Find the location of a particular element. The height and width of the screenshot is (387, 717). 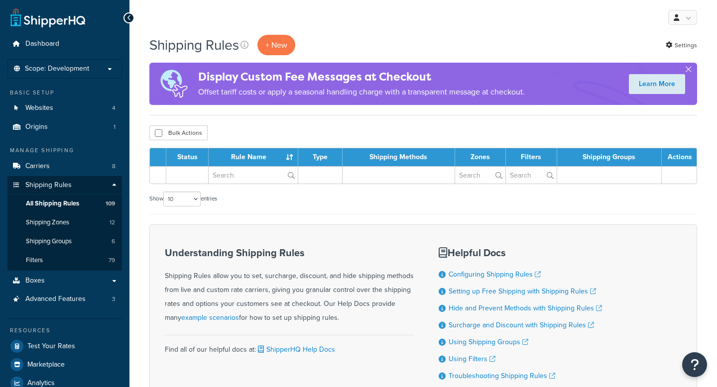

span: 4 is located at coordinates (114, 108).